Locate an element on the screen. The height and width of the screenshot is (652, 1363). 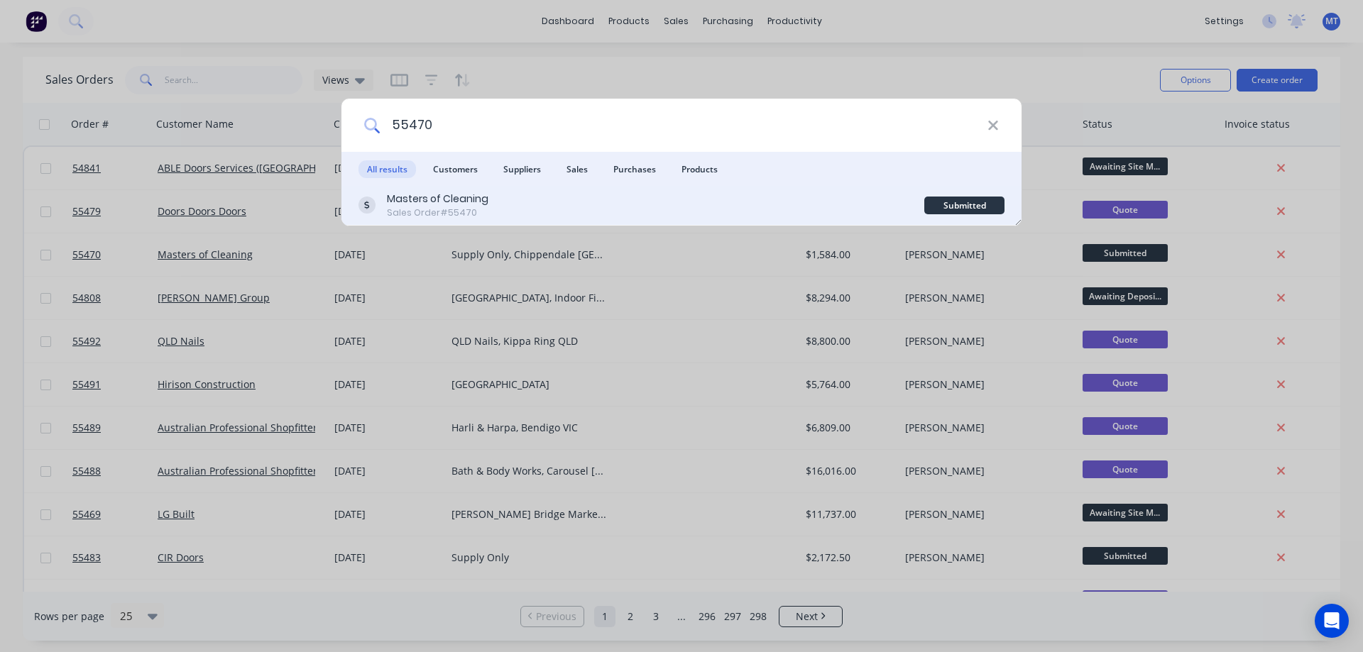
input: Start typing a customer or supplier name to create a new order... is located at coordinates (683, 125).